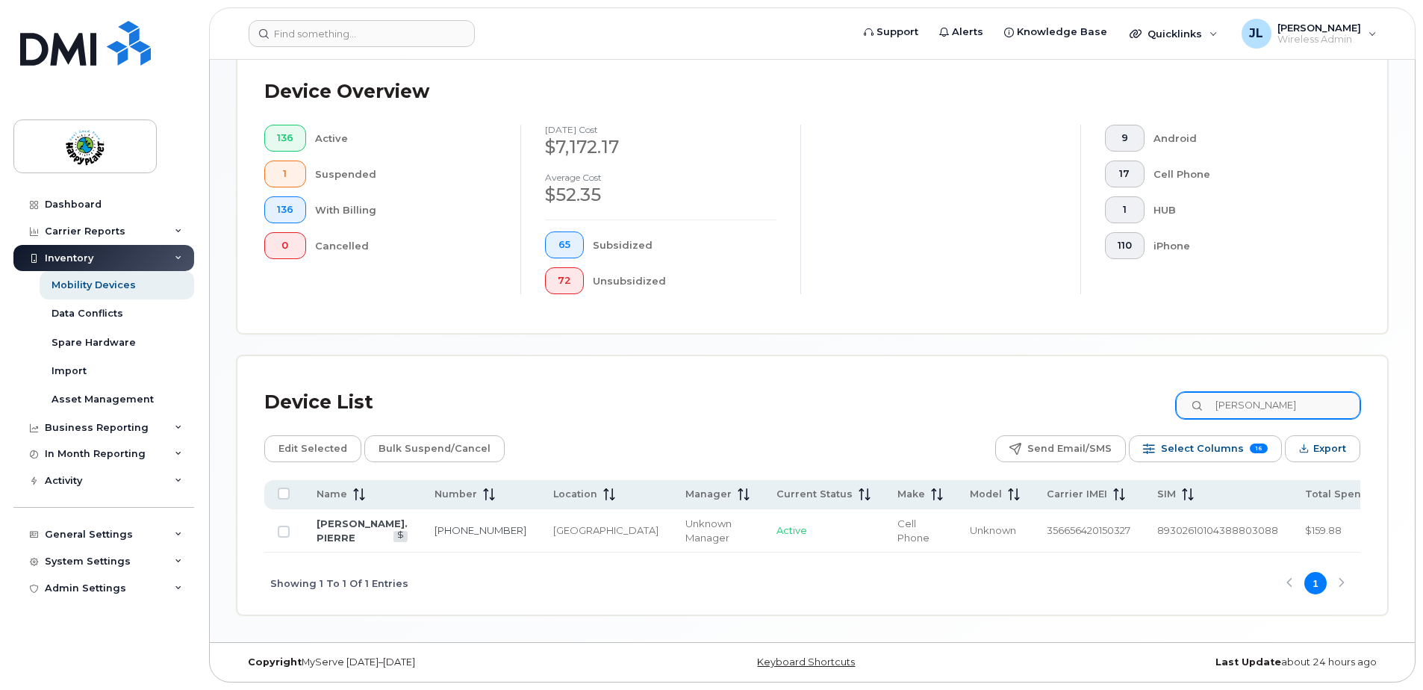 This screenshot has width=1423, height=690. I want to click on div: iPhone, so click(1246, 246).